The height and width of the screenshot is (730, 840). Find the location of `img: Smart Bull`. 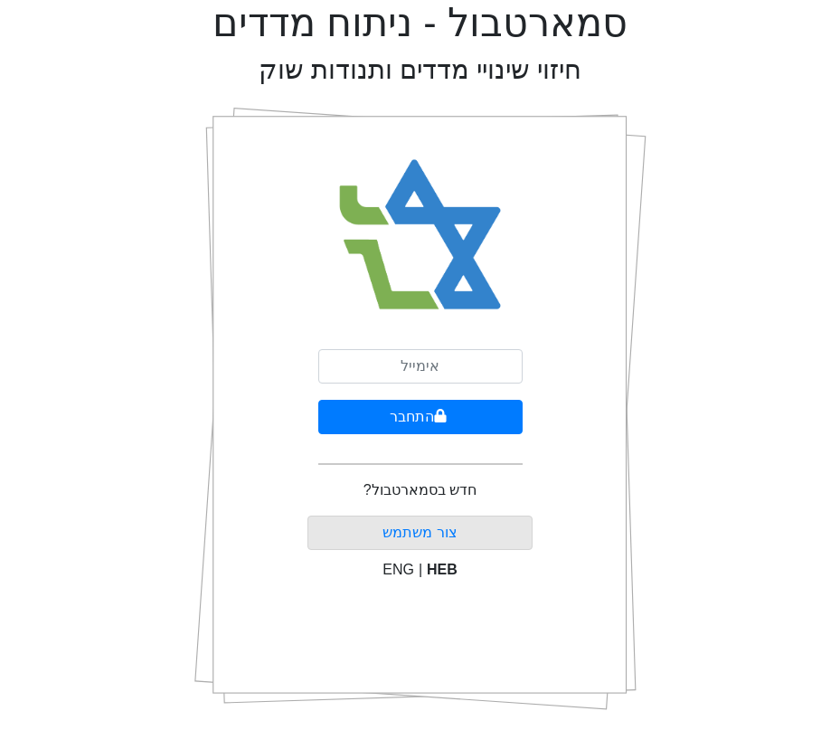

img: Smart Bull is located at coordinates (419, 235).